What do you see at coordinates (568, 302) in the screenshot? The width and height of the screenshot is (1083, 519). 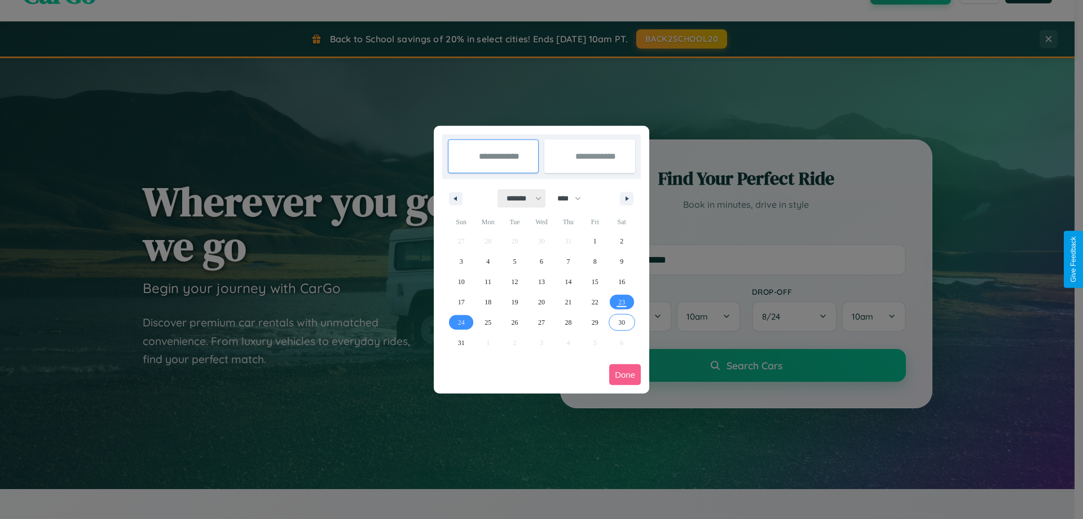 I see `span: 21` at bounding box center [568, 302].